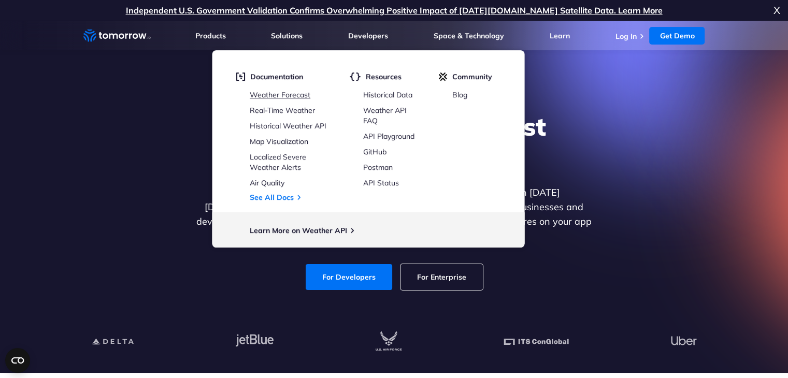 The width and height of the screenshot is (788, 378). Describe the element at coordinates (271, 197) in the screenshot. I see `a: See All Docs` at that location.